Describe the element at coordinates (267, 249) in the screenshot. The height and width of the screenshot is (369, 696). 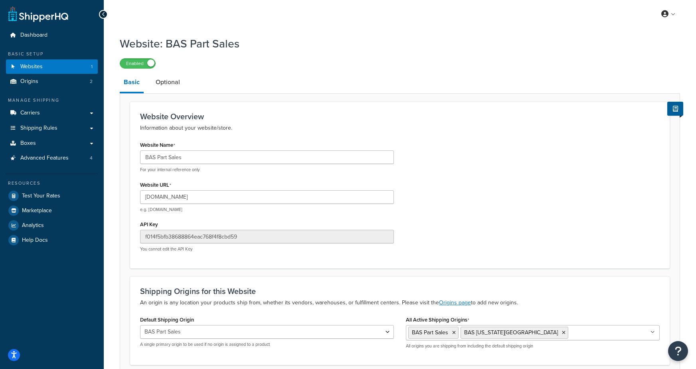
I see `p: You cannot edit the API Key` at that location.